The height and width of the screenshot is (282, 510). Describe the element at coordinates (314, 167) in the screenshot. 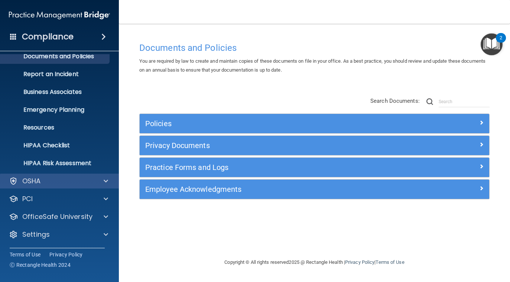

I see `a: Practice Forms and Logs` at that location.